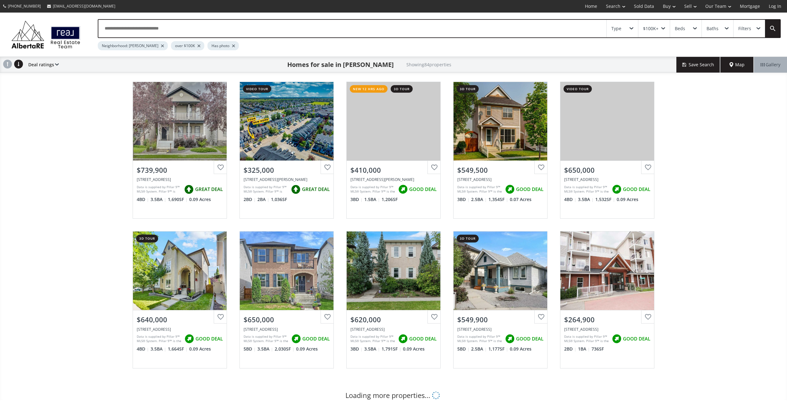 The width and height of the screenshot is (787, 403). I want to click on div: 210 Elgin View SE, Calgary, AB T2Z 4N3, so click(180, 179).